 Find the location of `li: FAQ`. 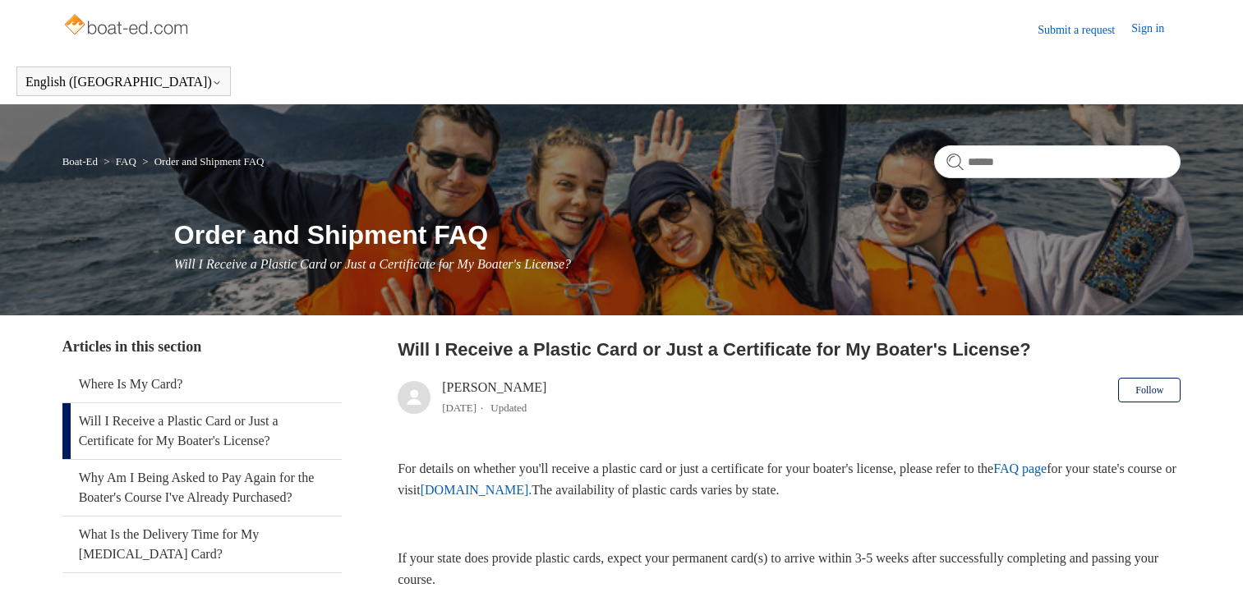

li: FAQ is located at coordinates (119, 161).